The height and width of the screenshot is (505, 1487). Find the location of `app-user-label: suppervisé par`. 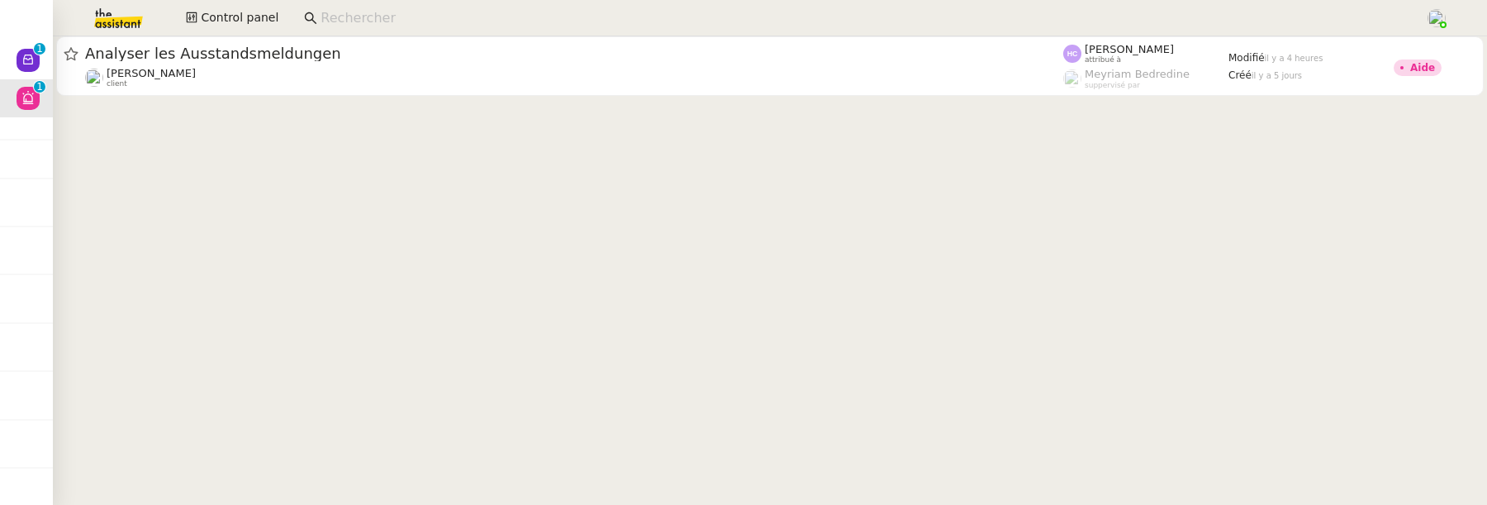

app-user-label: suppervisé par is located at coordinates (1146, 78).